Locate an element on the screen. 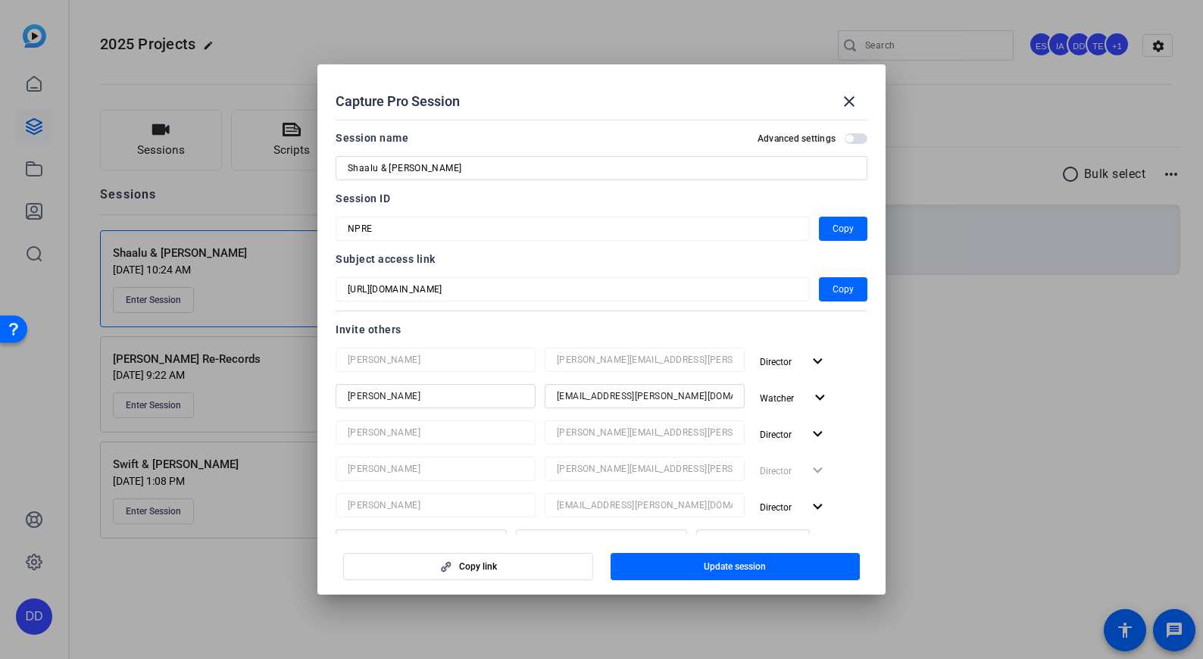 This screenshot has width=1203, height=659. div: Session name is located at coordinates (372, 138).